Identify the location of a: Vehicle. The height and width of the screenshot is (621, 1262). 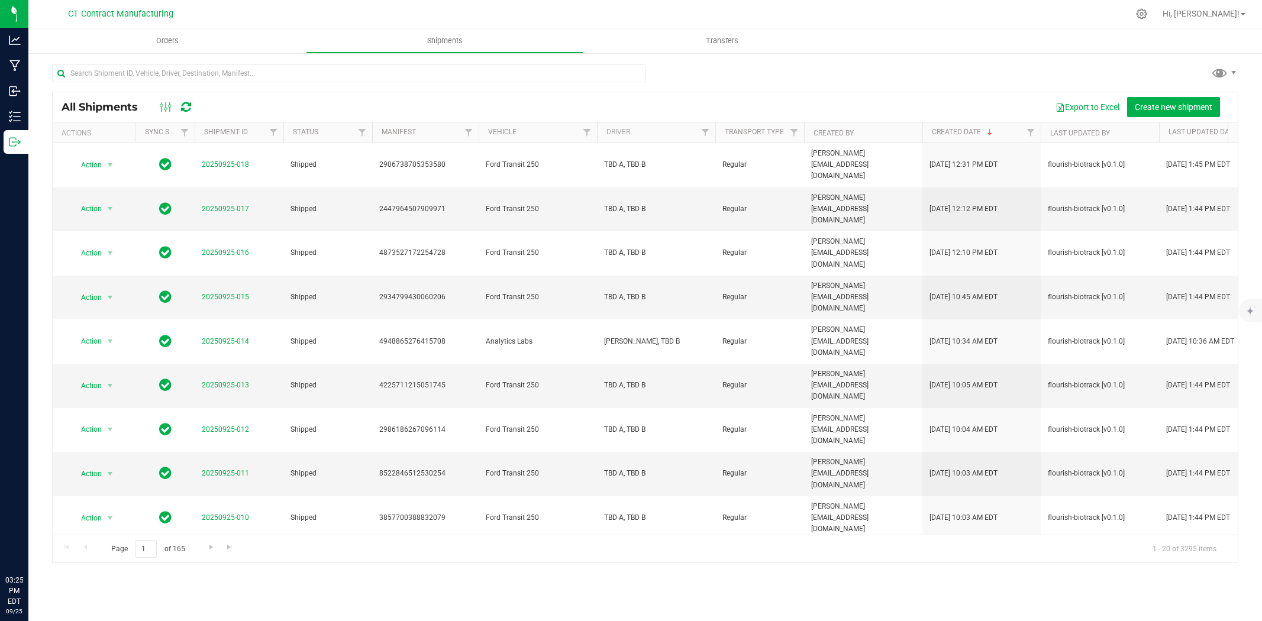
(502, 132).